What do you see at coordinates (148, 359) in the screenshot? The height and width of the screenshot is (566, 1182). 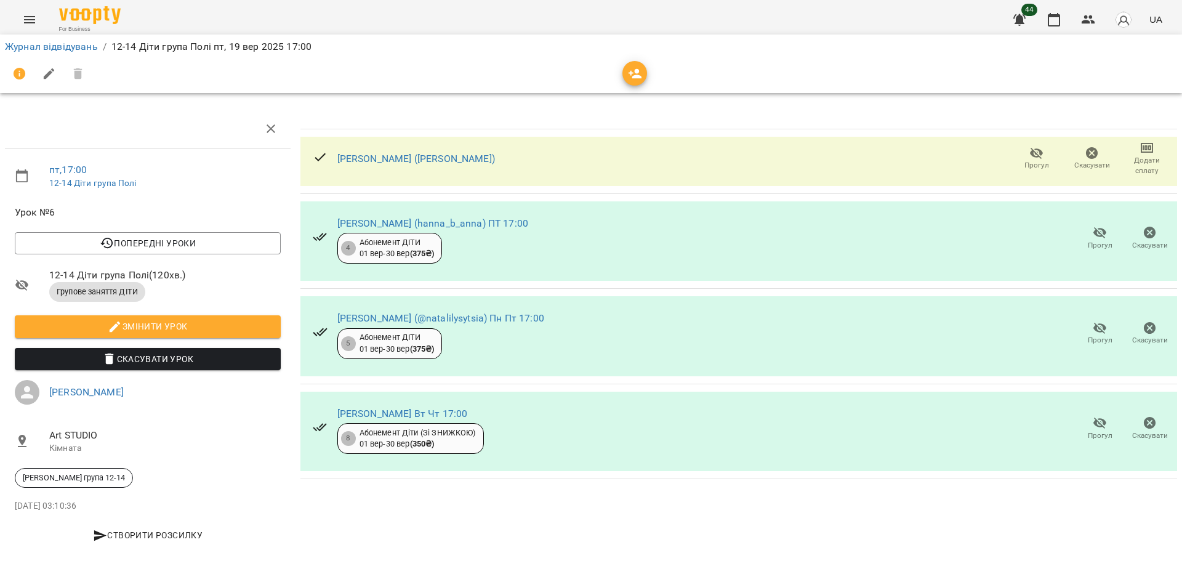 I see `span: Скасувати Урок` at bounding box center [148, 359].